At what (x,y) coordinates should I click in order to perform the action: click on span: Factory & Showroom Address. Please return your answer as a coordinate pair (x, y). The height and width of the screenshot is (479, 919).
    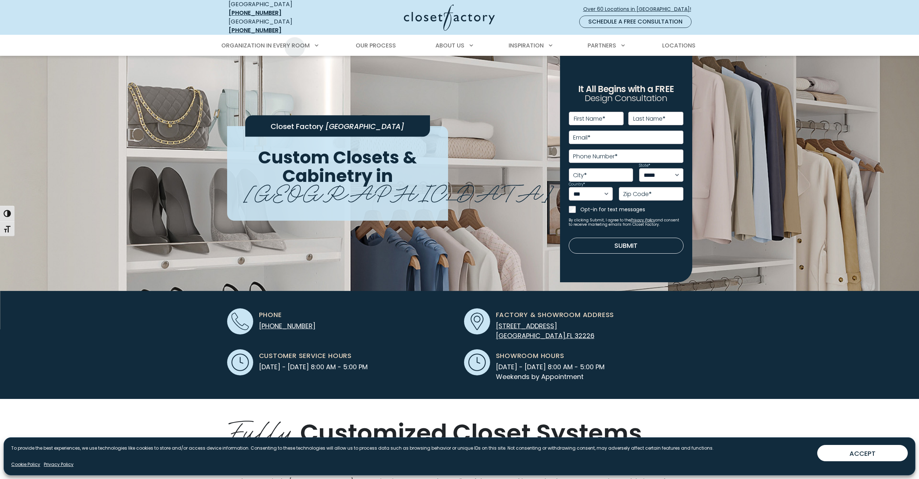
    Looking at the image, I should click on (555, 315).